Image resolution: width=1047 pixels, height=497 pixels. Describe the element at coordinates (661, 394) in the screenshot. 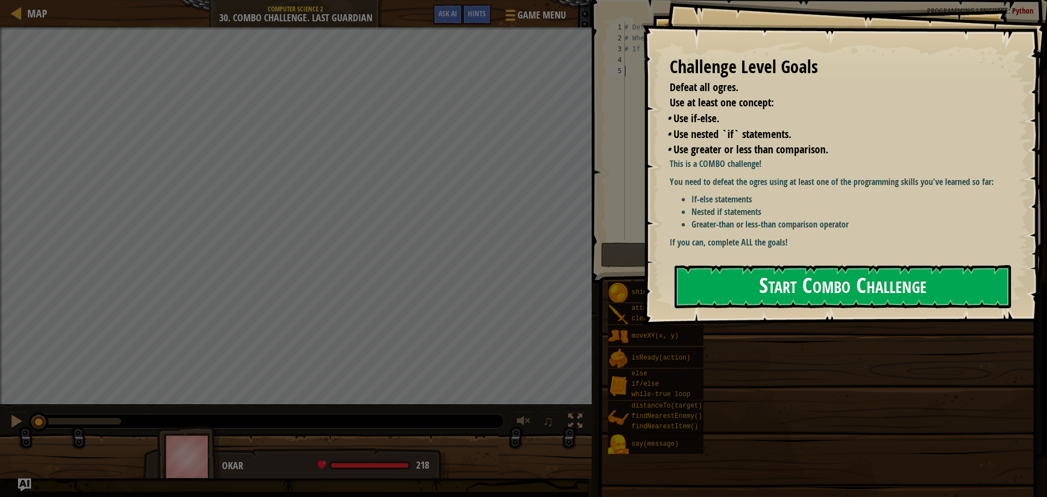

I see `span: while-true loop` at that location.